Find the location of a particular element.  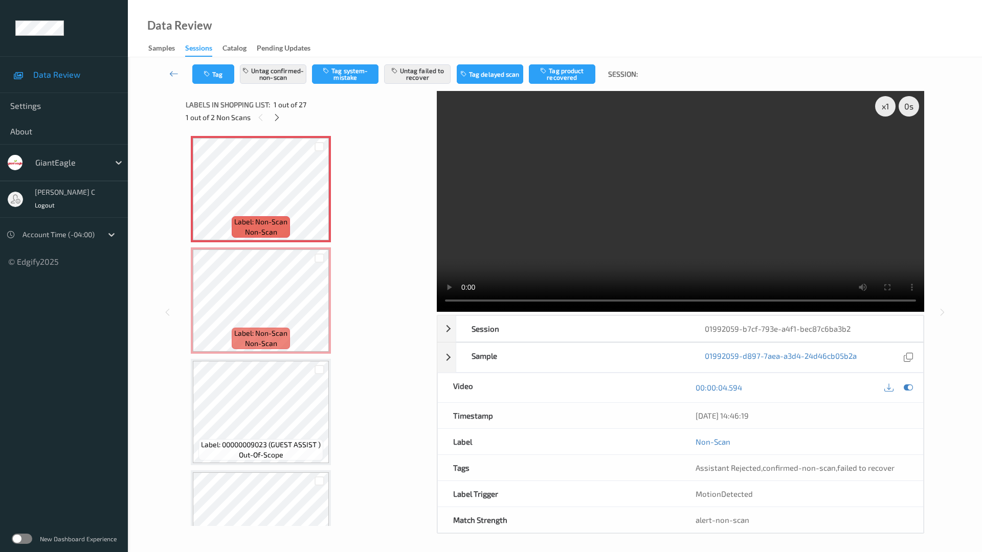

div: alert-non-scan is located at coordinates (801, 520).